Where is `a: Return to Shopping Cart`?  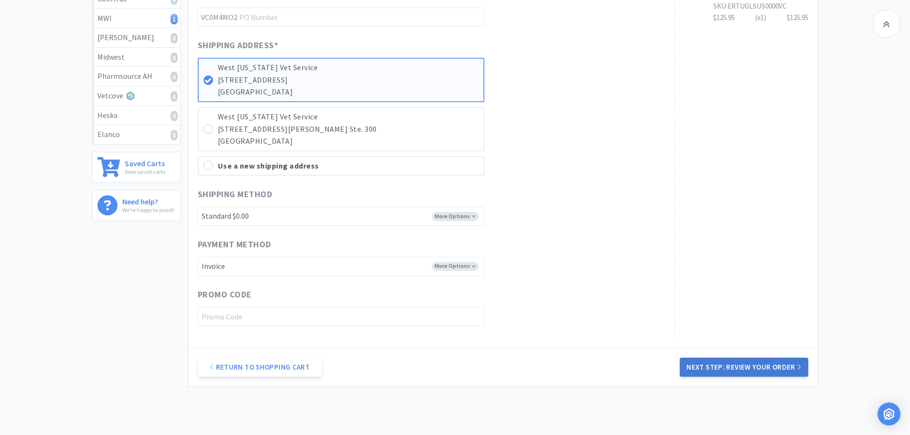 a: Return to Shopping Cart is located at coordinates (260, 368).